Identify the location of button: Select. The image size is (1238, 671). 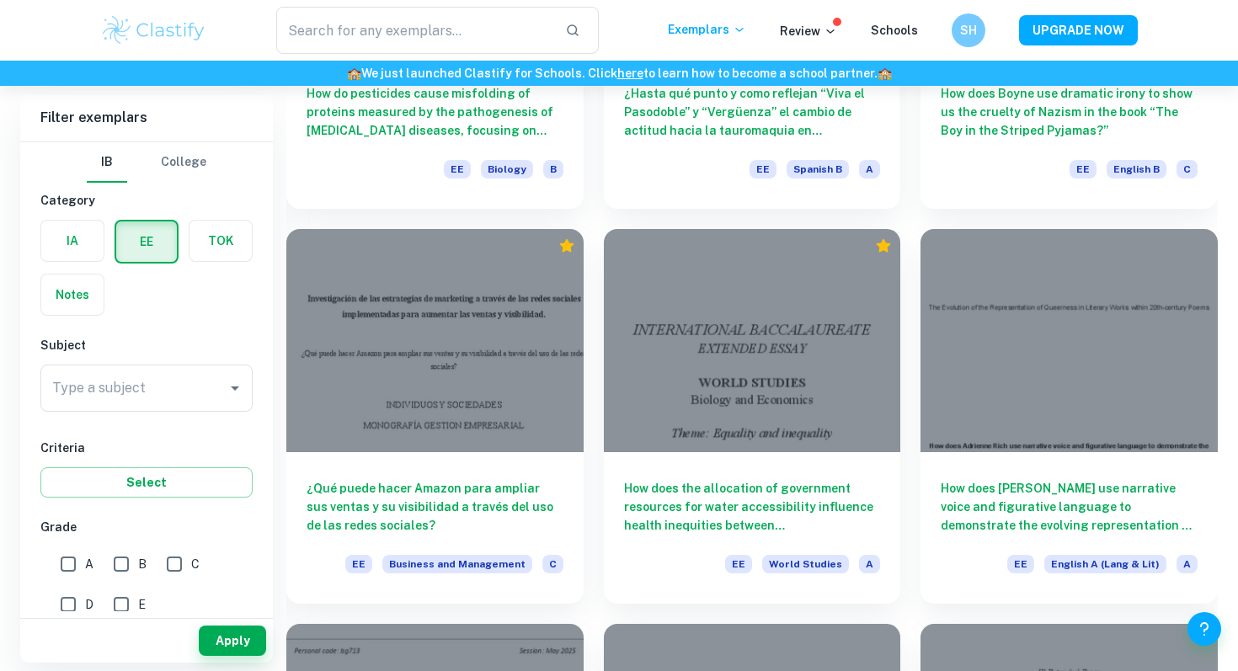
(147, 483).